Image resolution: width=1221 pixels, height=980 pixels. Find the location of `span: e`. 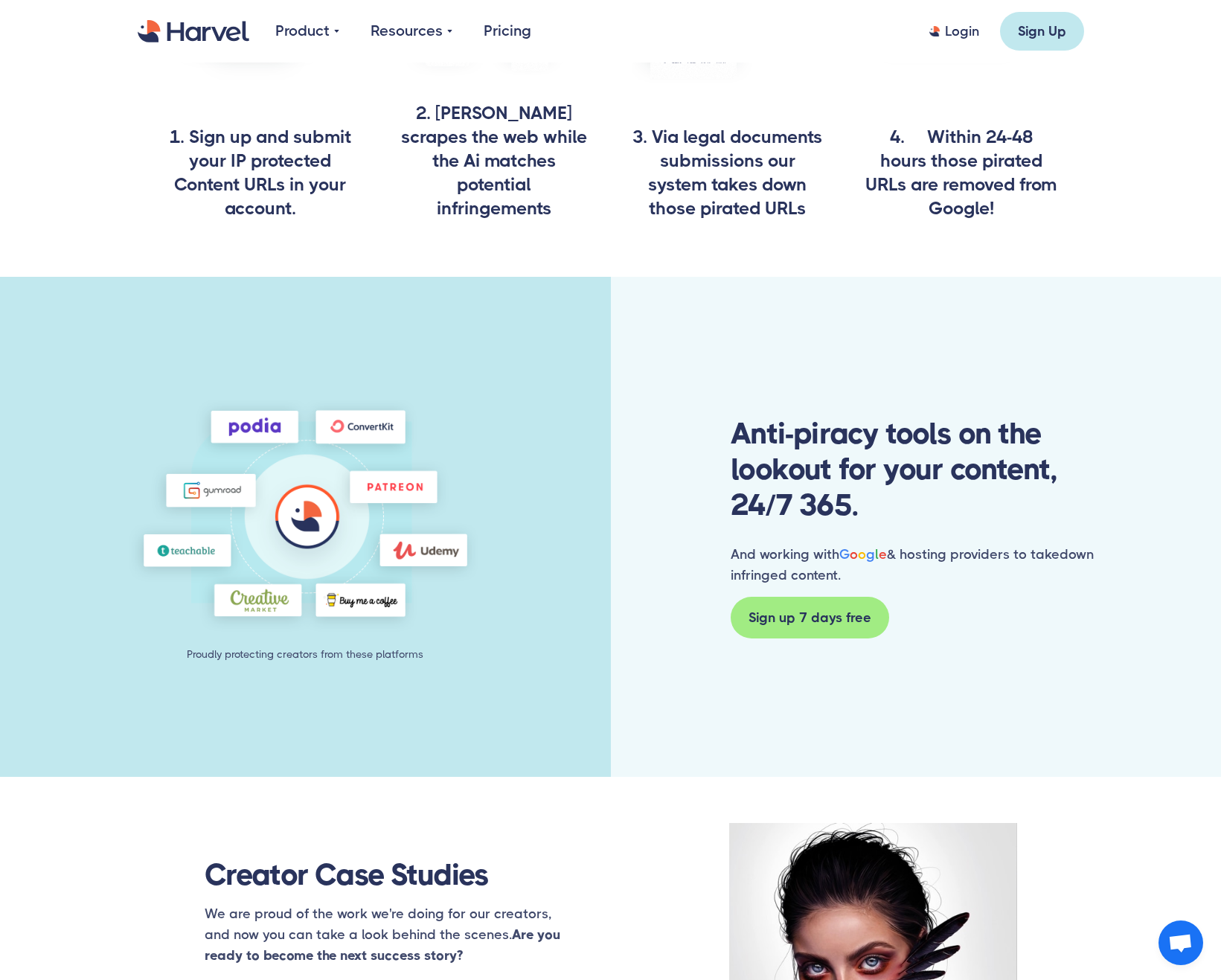

span: e is located at coordinates (882, 555).